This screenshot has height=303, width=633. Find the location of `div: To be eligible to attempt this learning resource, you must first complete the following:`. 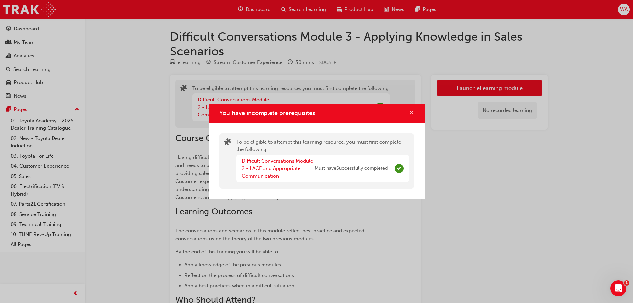

div: To be eligible to attempt this learning resource, you must first complete the following: is located at coordinates (323, 161).